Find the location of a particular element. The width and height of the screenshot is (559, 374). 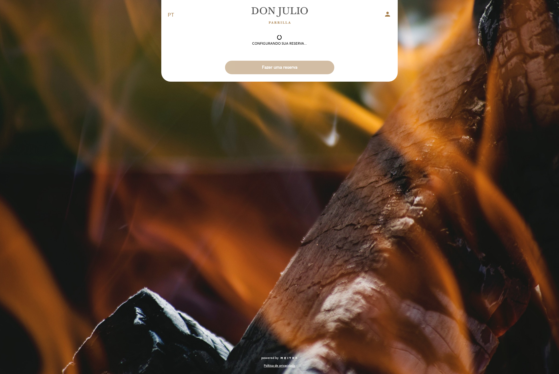

button: Fazer uma reserva is located at coordinates (280, 67).